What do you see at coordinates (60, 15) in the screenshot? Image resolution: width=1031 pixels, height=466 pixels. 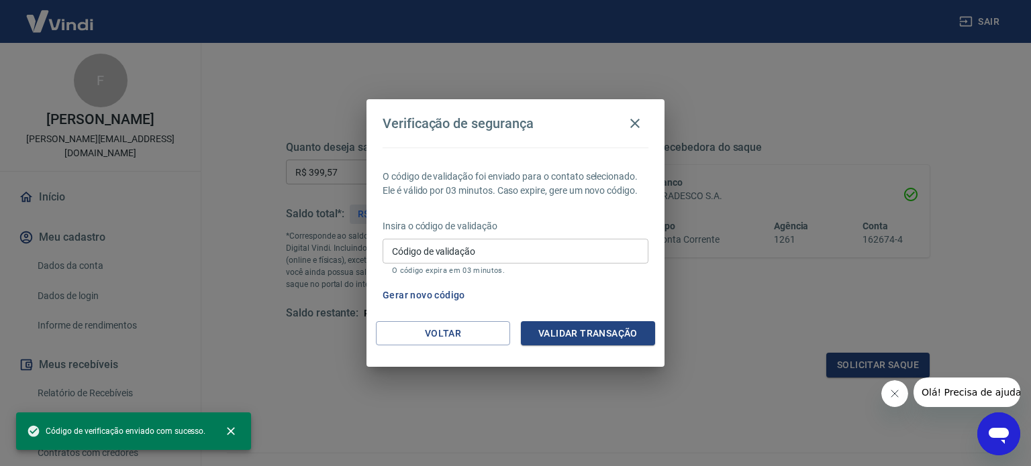 I see `span: Olá! Precisa de ajuda?` at bounding box center [60, 15].